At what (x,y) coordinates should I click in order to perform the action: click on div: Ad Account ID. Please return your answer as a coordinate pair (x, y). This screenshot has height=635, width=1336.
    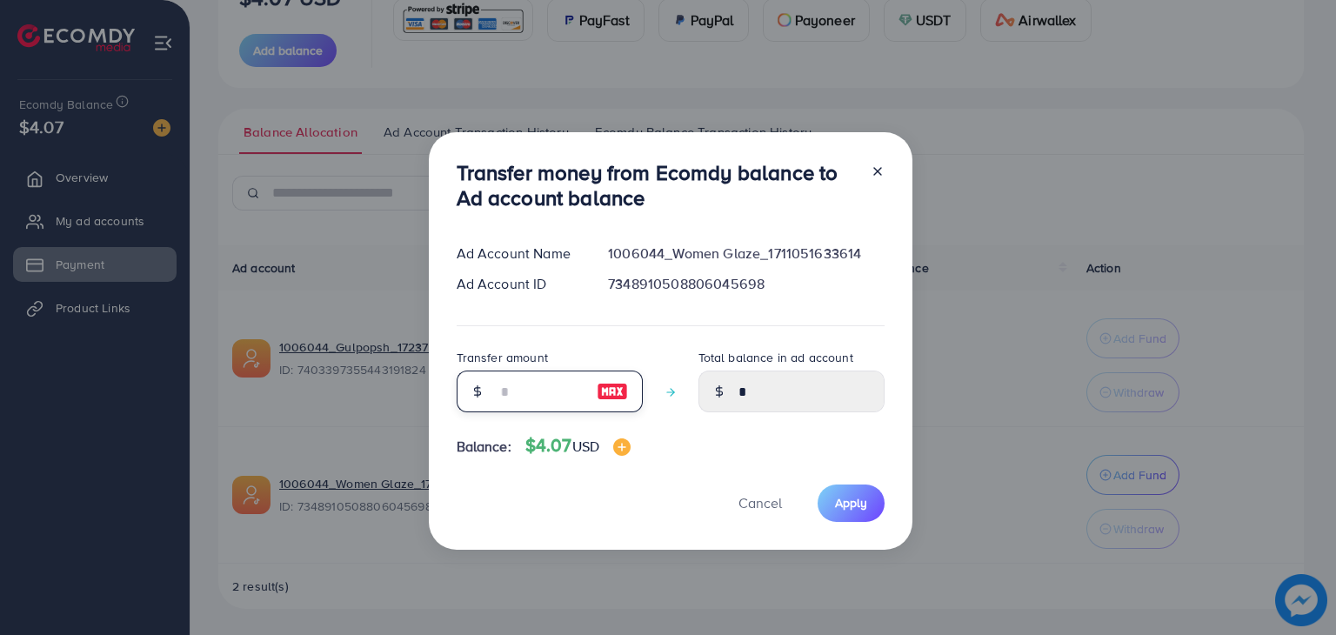
    Looking at the image, I should click on (518, 284).